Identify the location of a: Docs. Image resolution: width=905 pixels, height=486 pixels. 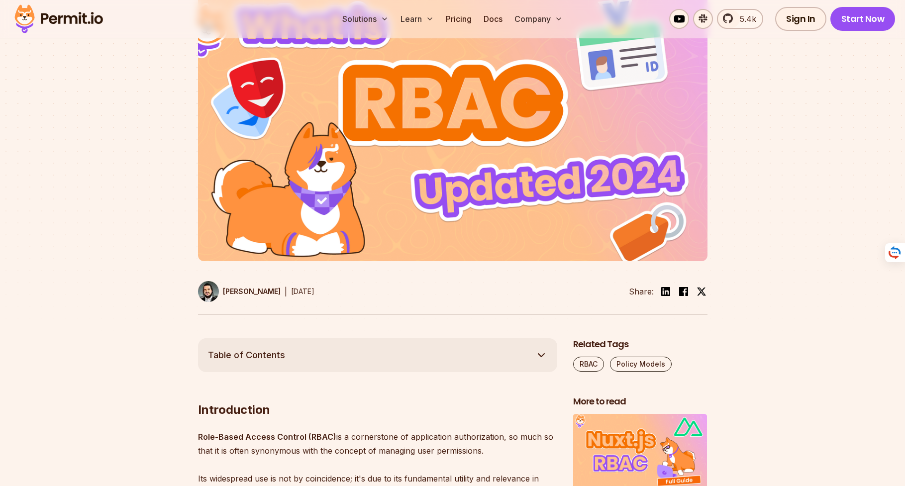
(493, 19).